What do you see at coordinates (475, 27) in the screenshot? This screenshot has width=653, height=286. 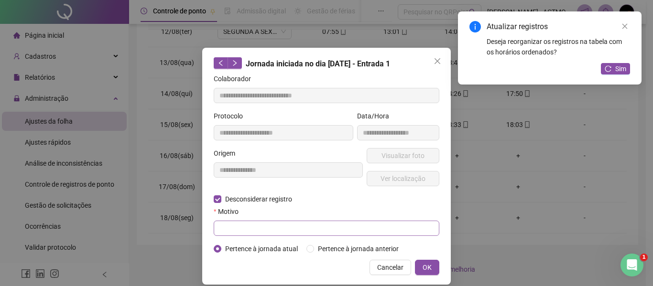 I see `span: info-circle` at bounding box center [475, 27].